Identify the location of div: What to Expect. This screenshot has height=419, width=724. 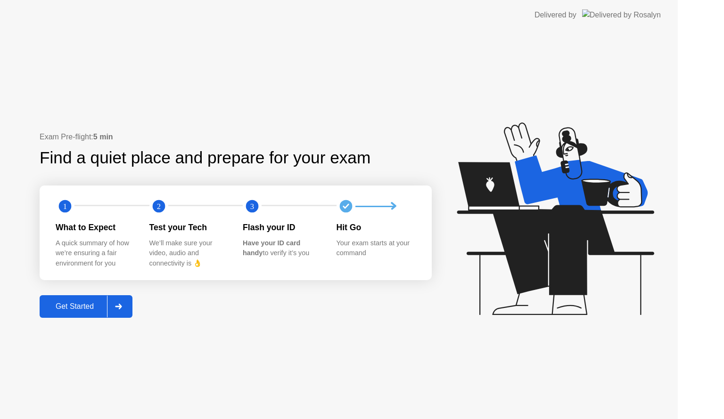
(95, 228).